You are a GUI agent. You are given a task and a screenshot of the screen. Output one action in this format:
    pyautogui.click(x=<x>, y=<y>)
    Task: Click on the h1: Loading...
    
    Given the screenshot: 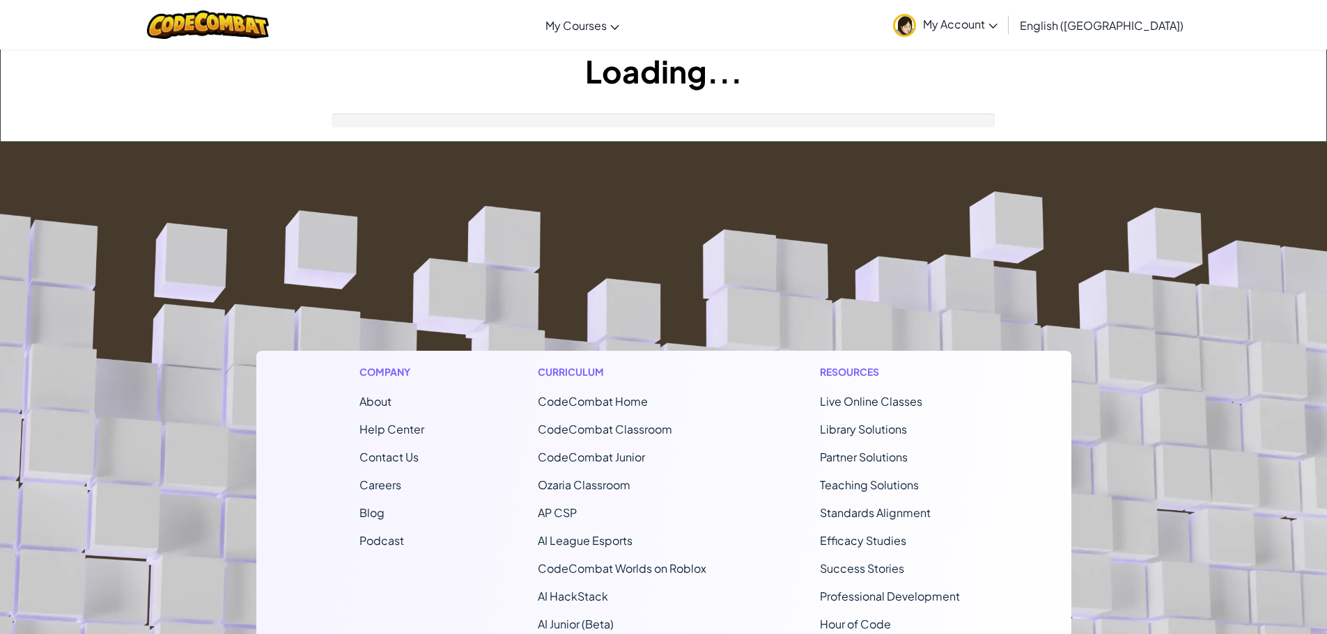 What is the action you would take?
    pyautogui.click(x=663, y=71)
    